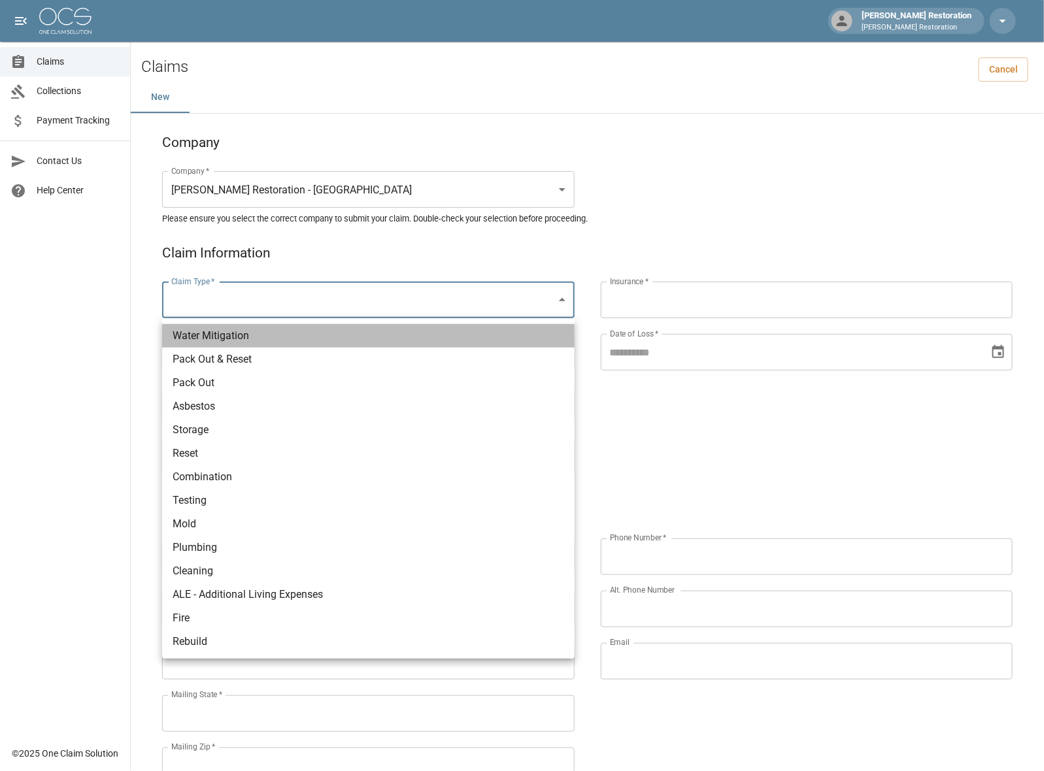  Describe the element at coordinates (368, 477) in the screenshot. I see `li: Combination` at that location.